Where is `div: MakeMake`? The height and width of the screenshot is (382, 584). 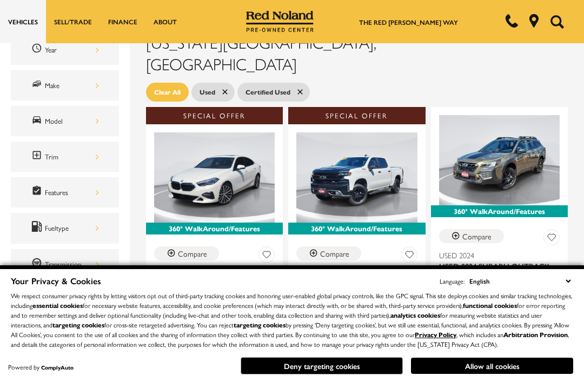
div: MakeMake is located at coordinates (65, 85).